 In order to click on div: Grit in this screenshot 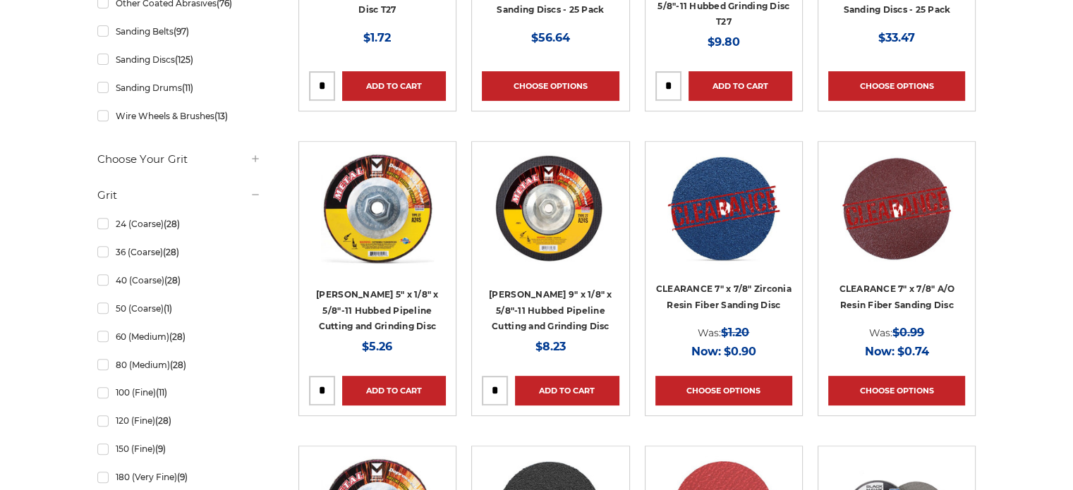, I will do `click(179, 195)`.